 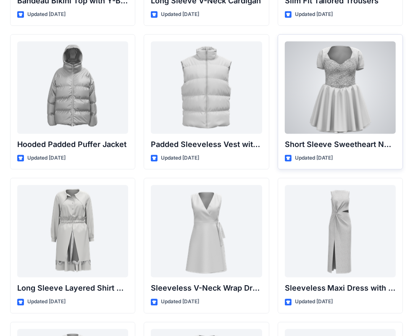 I want to click on p: Short Sleeve Sweetheart Neckline Mini Dress with Textured Bodice, so click(x=340, y=145).